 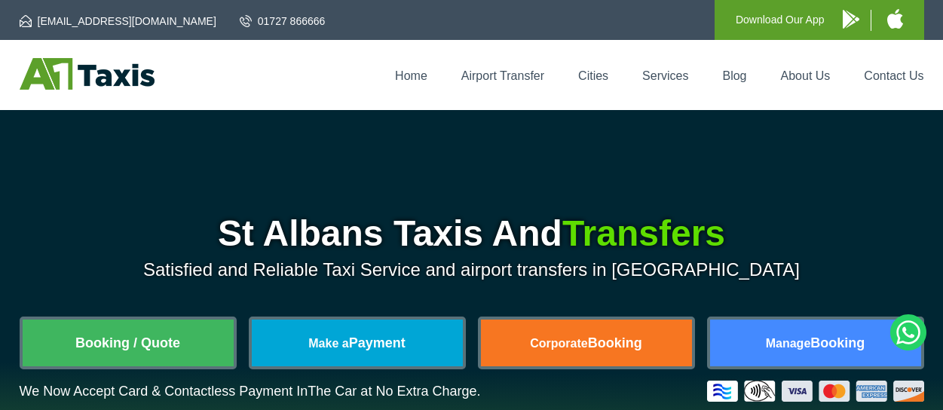 What do you see at coordinates (851, 19) in the screenshot?
I see `img: A1 Taxis Android App` at bounding box center [851, 19].